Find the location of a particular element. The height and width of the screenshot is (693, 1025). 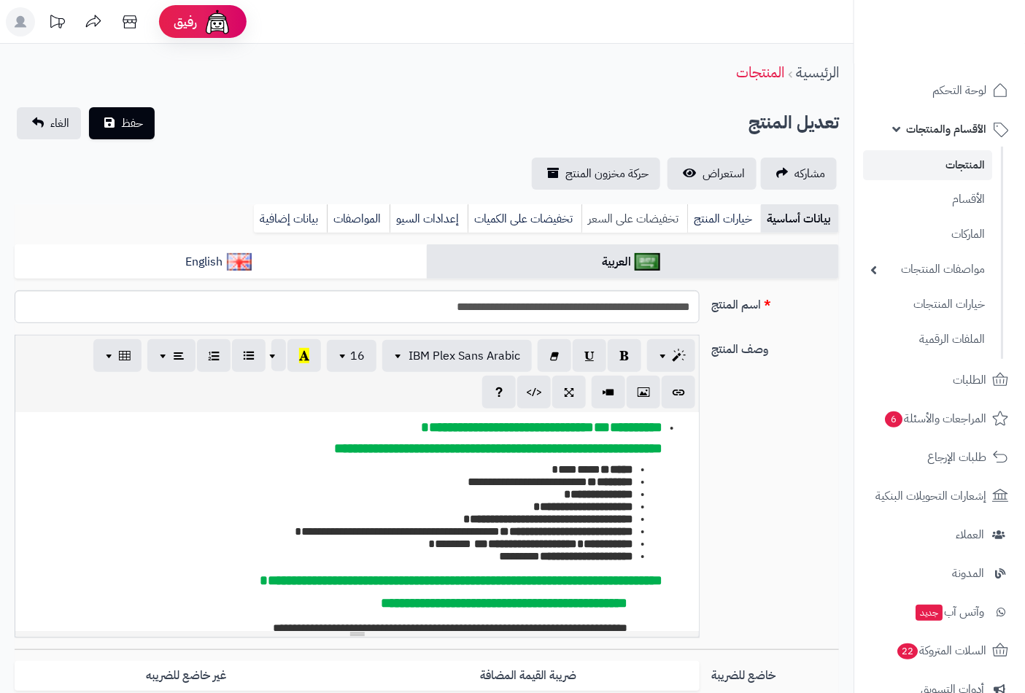

a: السلات المتروكة22 is located at coordinates (940, 651).